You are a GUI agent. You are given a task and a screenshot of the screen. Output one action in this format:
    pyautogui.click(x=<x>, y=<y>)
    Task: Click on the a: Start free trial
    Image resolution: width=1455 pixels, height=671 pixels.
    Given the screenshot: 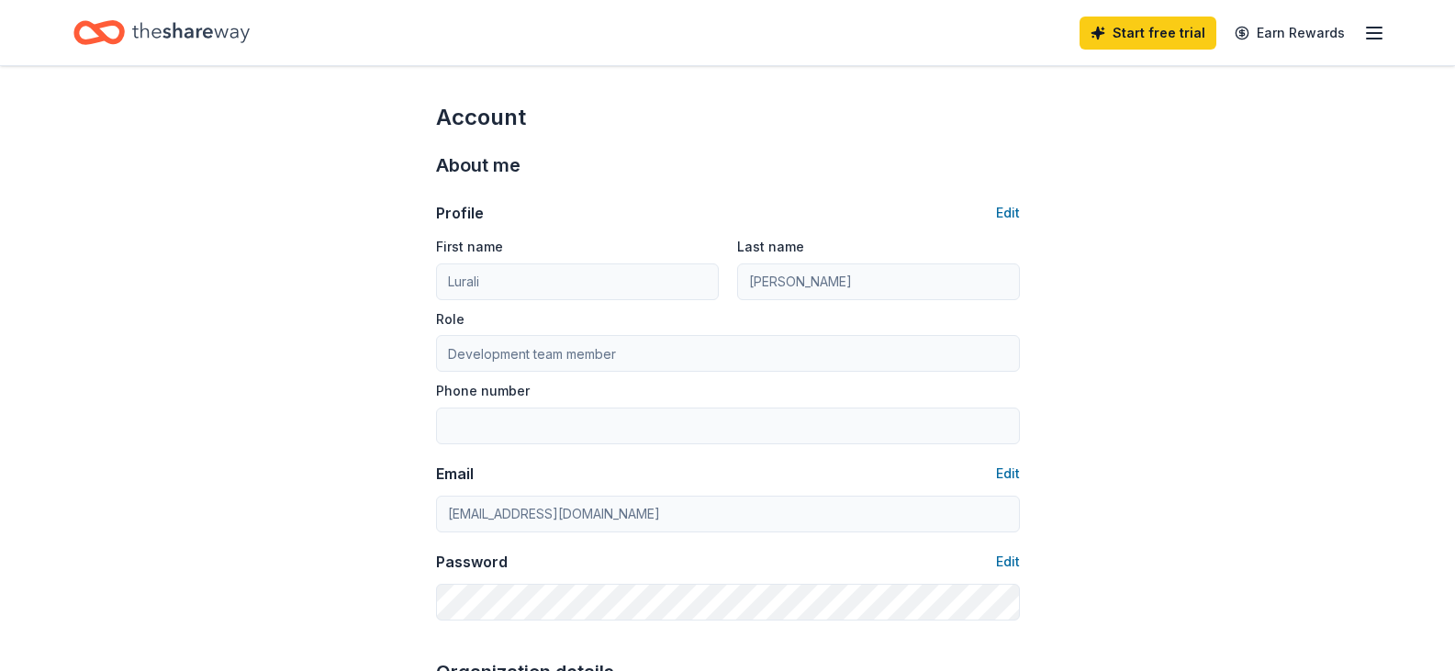 What is the action you would take?
    pyautogui.click(x=1147, y=33)
    